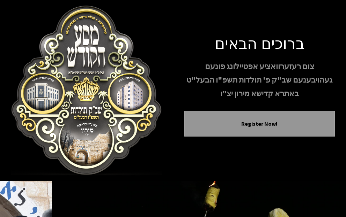 The height and width of the screenshot is (217, 346). Describe the element at coordinates (260, 80) in the screenshot. I see `p: געהויבענעם שב"ק פ' תולדות תשפ"ו הבעל"ט` at that location.